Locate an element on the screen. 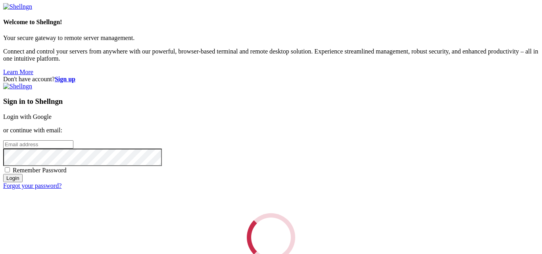 The height and width of the screenshot is (254, 542). div: Don't have account? is located at coordinates (271, 79).